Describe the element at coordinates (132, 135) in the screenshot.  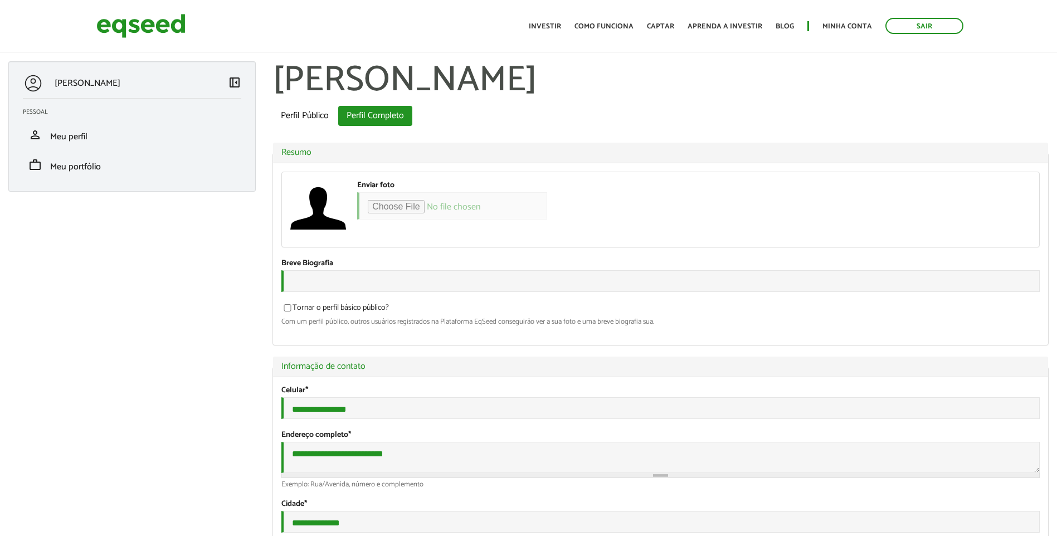
I see `a: personMeu perfil` at that location.